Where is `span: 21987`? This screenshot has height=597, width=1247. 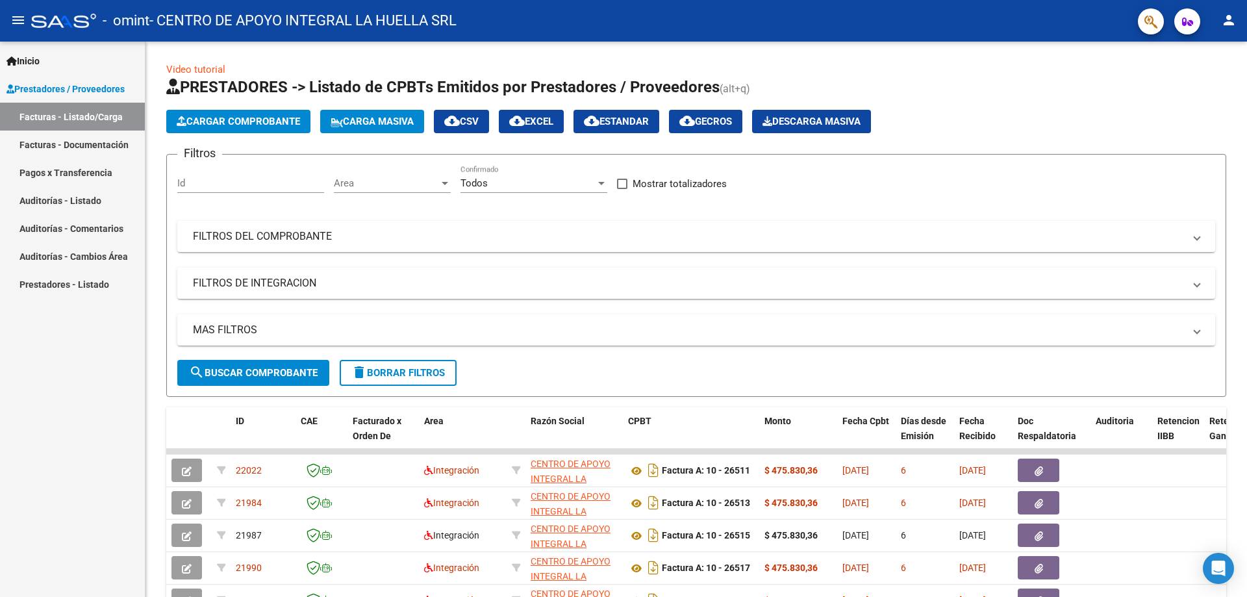 span: 21987 is located at coordinates (249, 535).